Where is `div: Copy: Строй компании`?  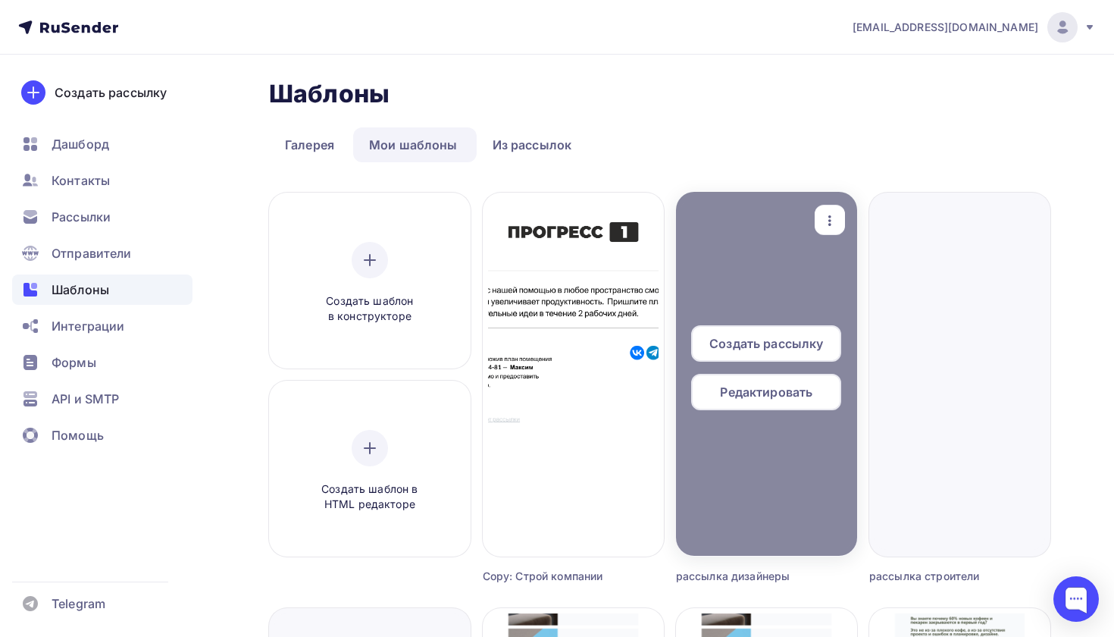
div: Copy: Строй компании is located at coordinates (550, 576).